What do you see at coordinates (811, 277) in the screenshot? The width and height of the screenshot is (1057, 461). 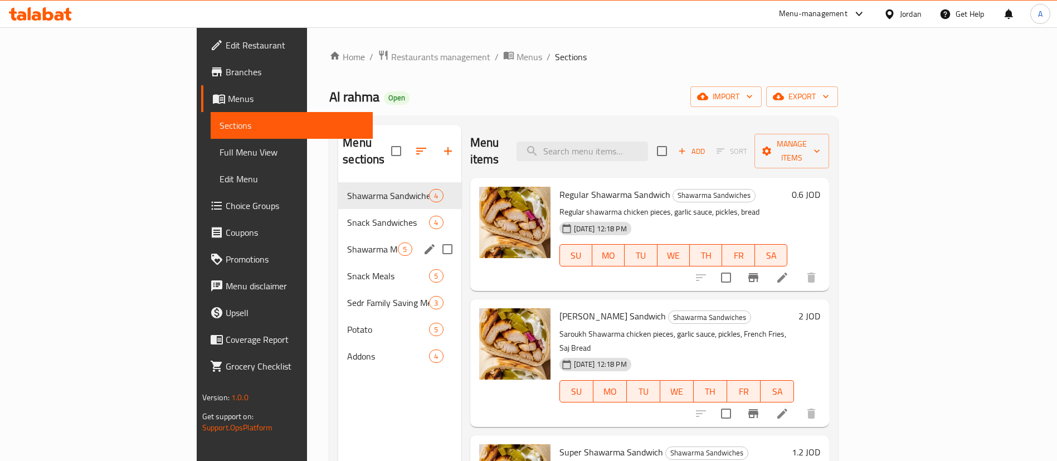 I see `button: delete` at bounding box center [811, 277].